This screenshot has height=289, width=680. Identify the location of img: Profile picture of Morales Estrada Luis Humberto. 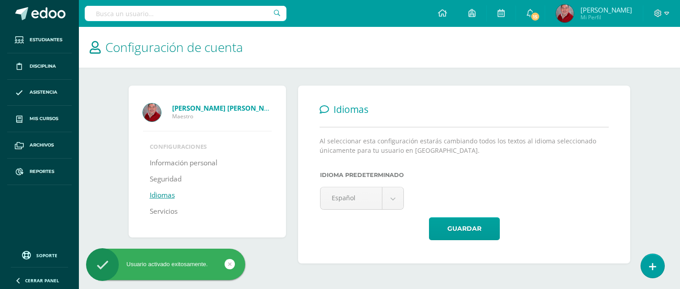
(152, 113).